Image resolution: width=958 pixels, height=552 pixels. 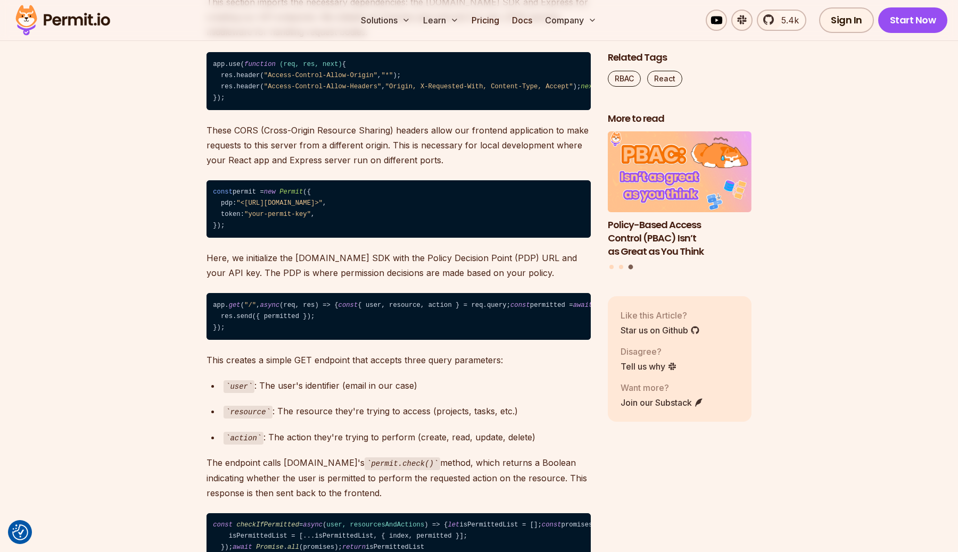 I want to click on a: Pricing, so click(x=485, y=20).